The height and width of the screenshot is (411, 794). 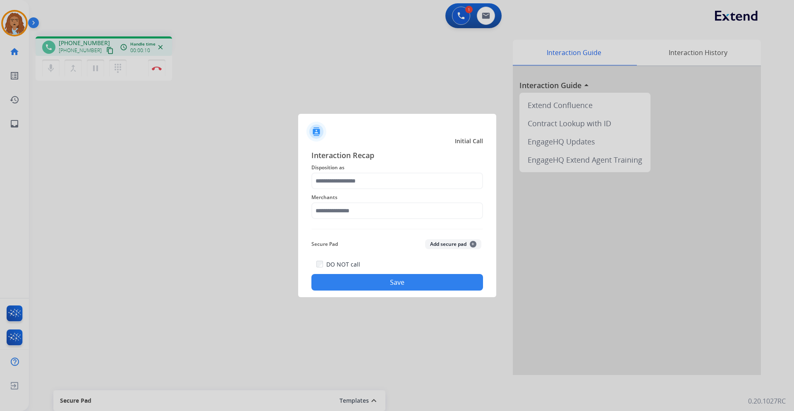 I want to click on span: Interaction Recap, so click(x=397, y=156).